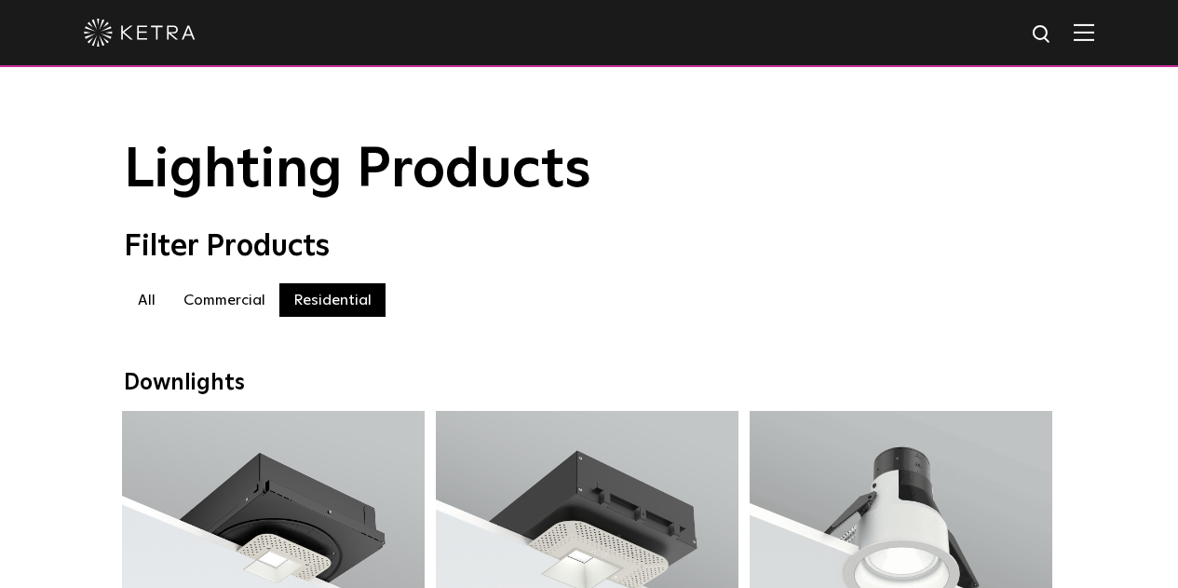 Image resolution: width=1178 pixels, height=588 pixels. What do you see at coordinates (332, 300) in the screenshot?
I see `label: Residential` at bounding box center [332, 300].